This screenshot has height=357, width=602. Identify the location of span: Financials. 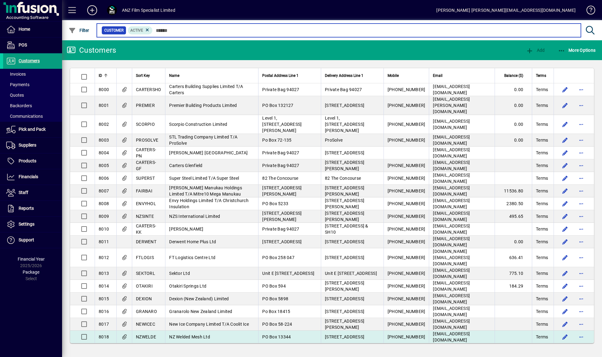
(28, 177).